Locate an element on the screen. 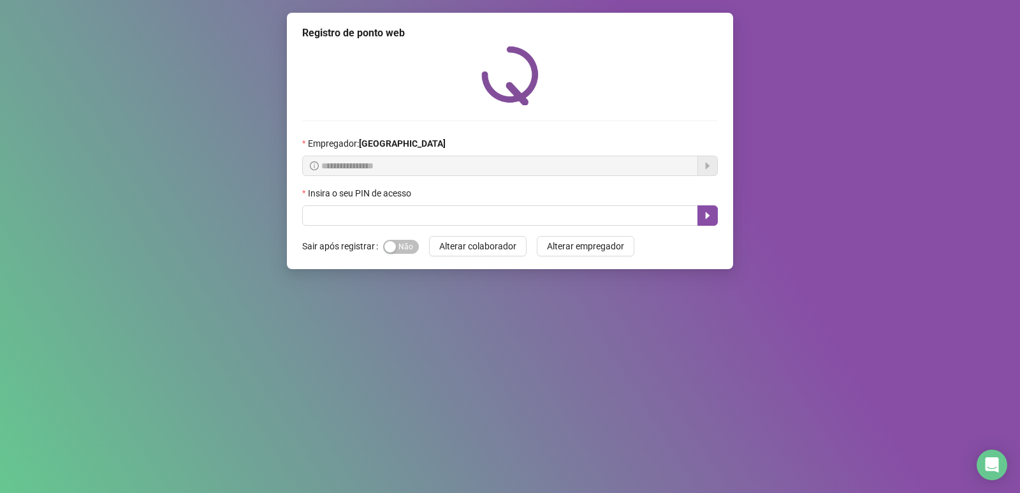  span: Alterar empregador is located at coordinates (585, 246).